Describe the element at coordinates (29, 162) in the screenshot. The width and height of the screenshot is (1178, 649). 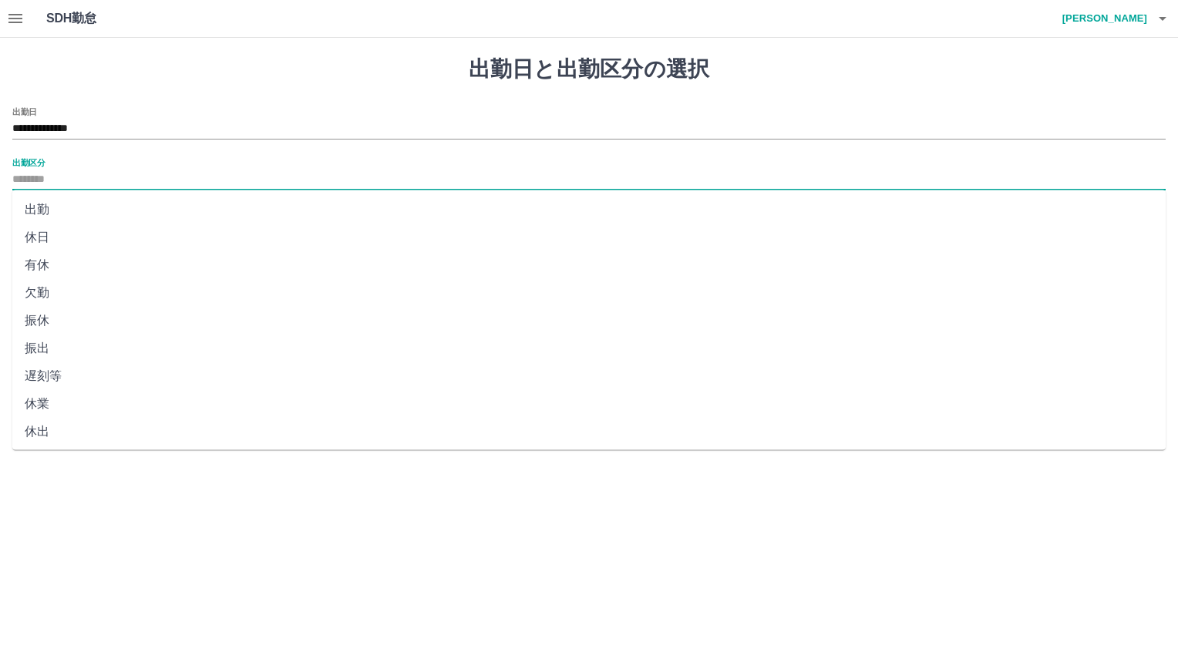
I see `label: 出勤区分` at that location.